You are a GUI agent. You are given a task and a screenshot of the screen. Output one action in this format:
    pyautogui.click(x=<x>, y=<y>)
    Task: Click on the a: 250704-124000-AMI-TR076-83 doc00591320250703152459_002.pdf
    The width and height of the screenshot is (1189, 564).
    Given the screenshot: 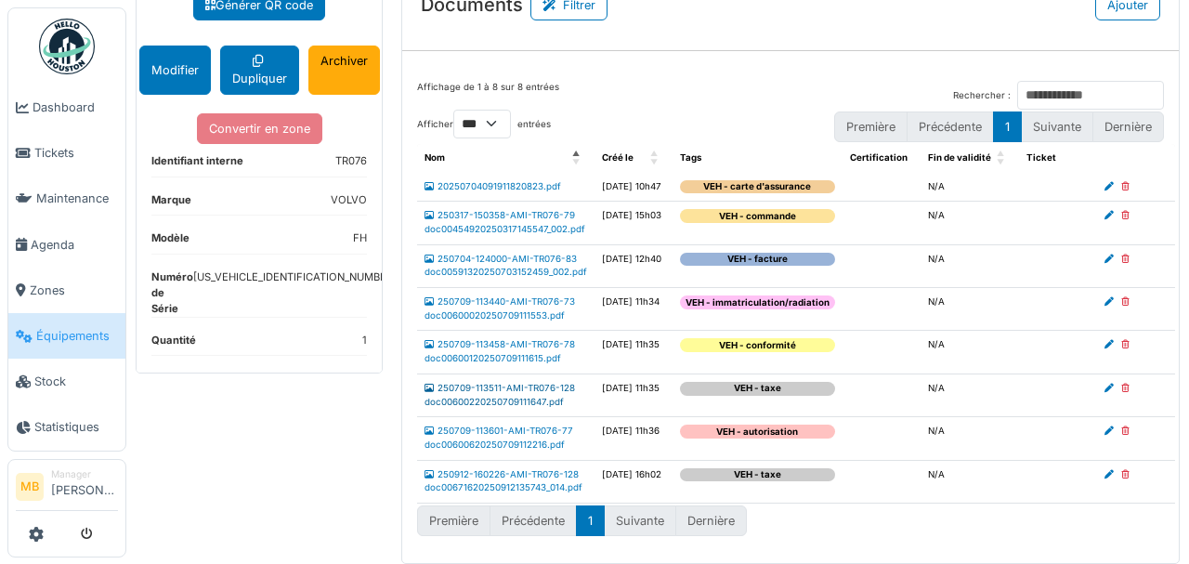 What is the action you would take?
    pyautogui.click(x=505, y=266)
    